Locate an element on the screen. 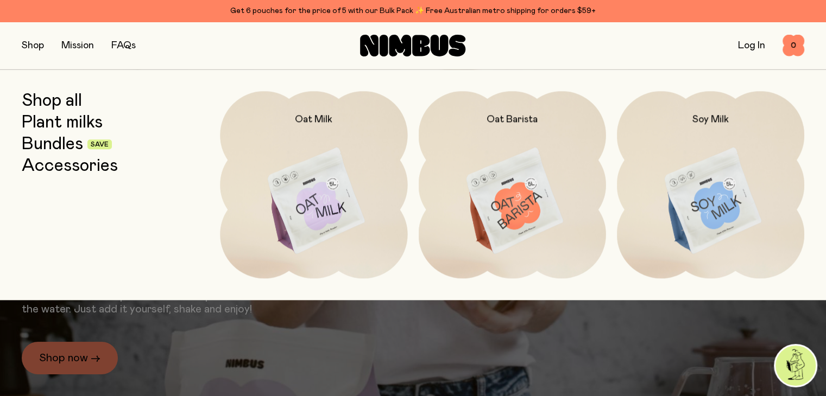  a: Bundles is located at coordinates (52, 144).